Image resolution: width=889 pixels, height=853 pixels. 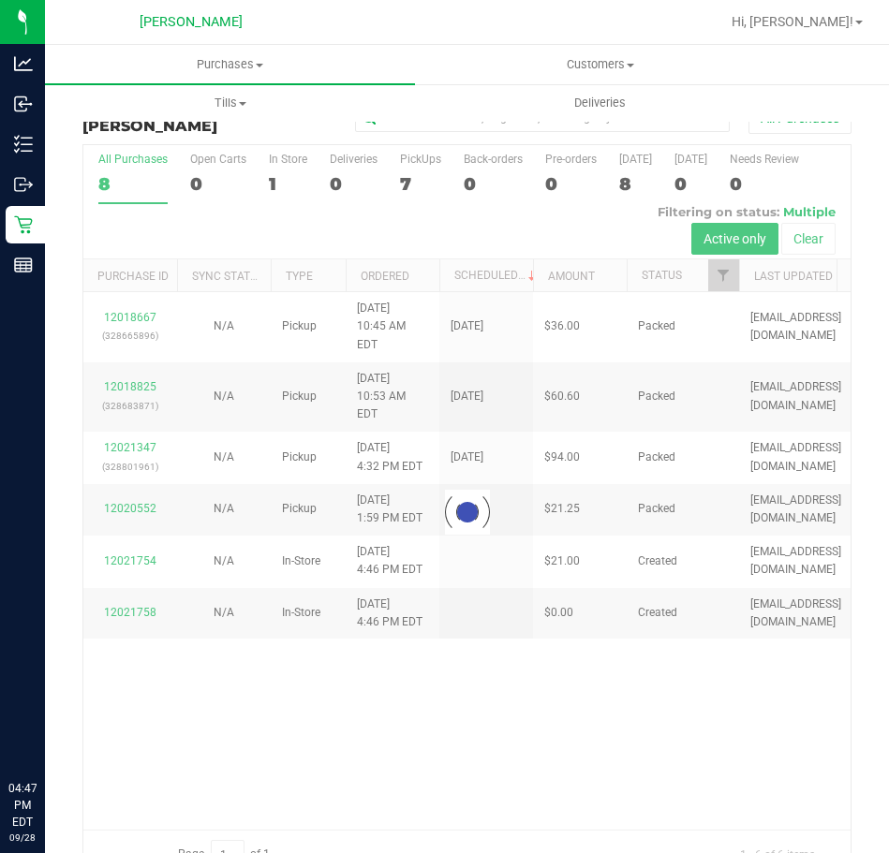 I want to click on inline-svg: Retail, so click(x=23, y=225).